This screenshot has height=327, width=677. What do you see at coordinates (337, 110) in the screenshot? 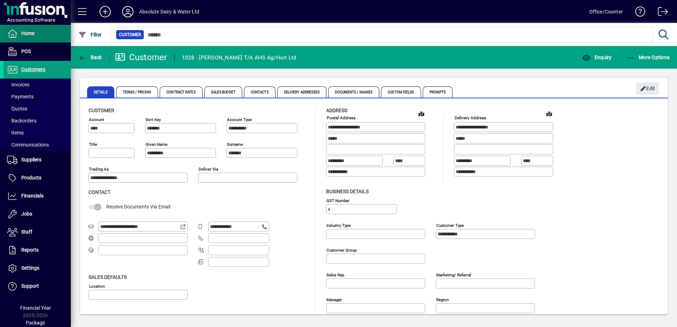
I see `span: Address` at bounding box center [337, 110].